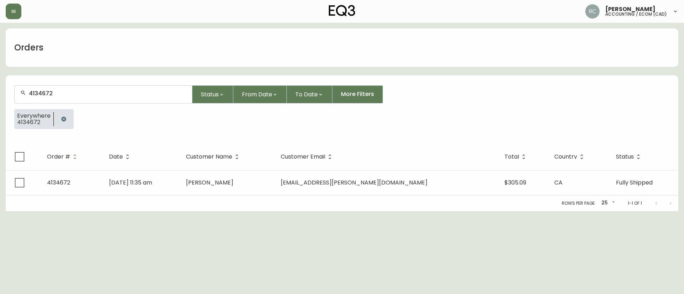 This screenshot has width=684, height=294. I want to click on button: Status, so click(213, 94).